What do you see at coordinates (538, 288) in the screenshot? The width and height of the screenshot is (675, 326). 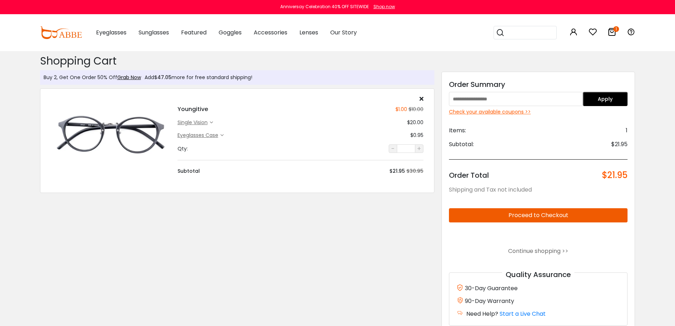 I see `div: 30-Day Guarantee` at bounding box center [538, 288].